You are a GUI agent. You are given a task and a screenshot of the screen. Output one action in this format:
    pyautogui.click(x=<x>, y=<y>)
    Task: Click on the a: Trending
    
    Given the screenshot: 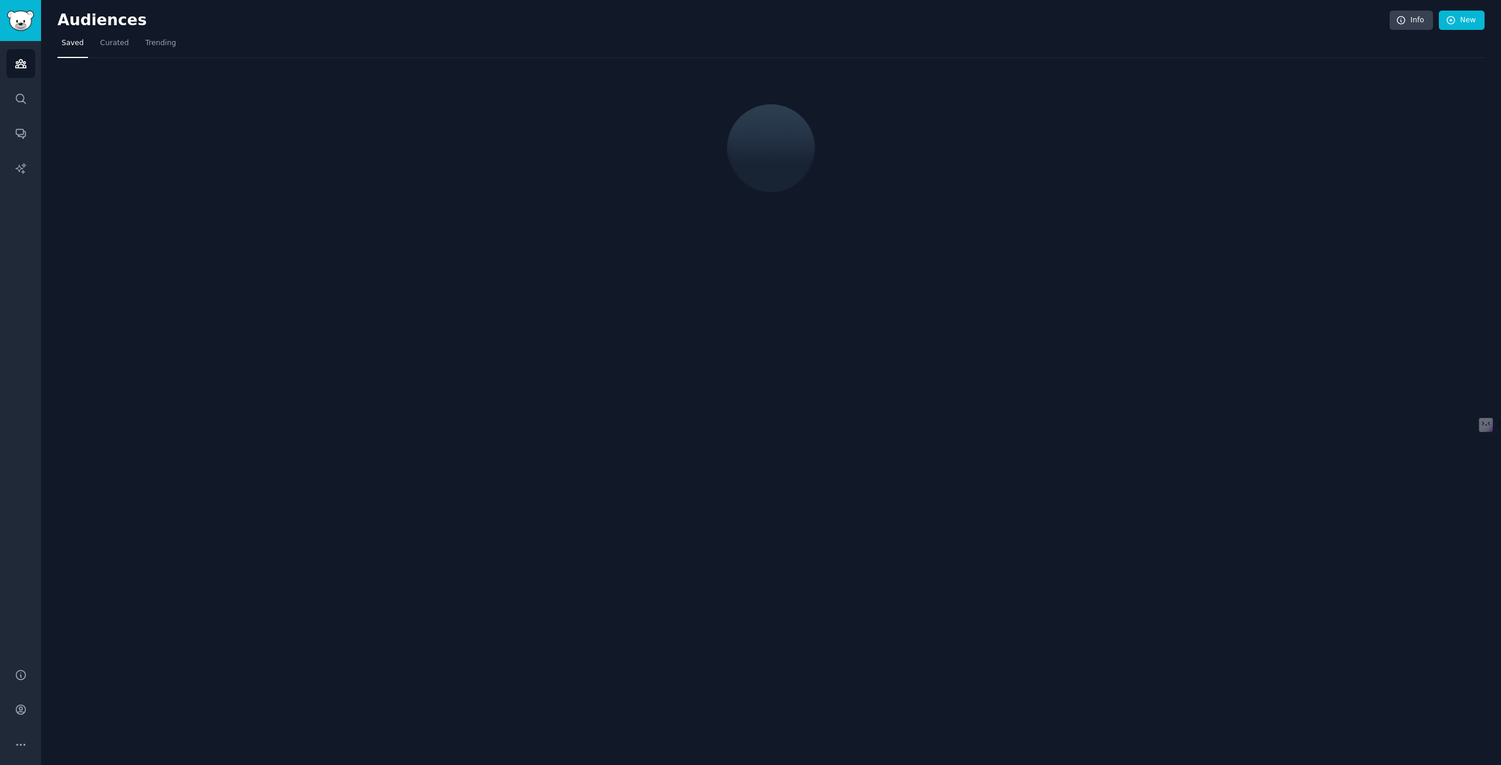 What is the action you would take?
    pyautogui.click(x=161, y=46)
    